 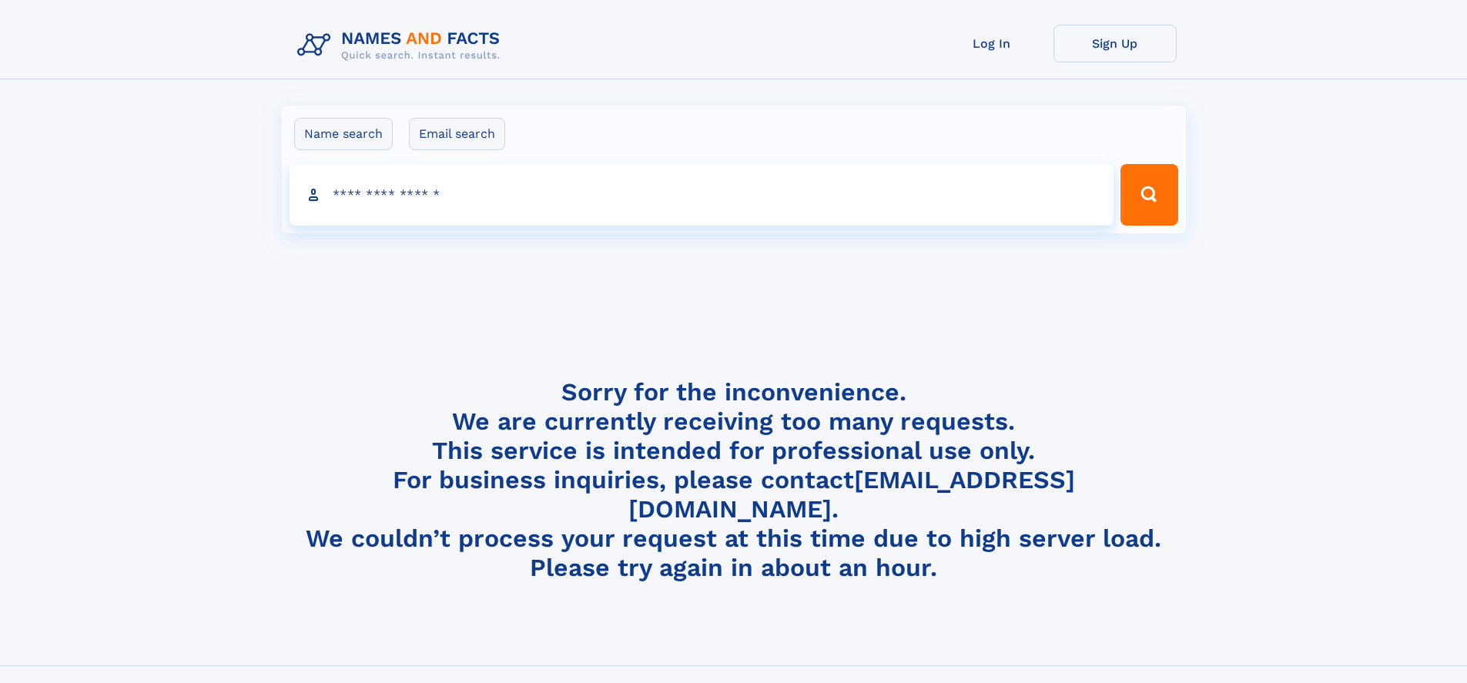 I want to click on label: Email search, so click(x=457, y=134).